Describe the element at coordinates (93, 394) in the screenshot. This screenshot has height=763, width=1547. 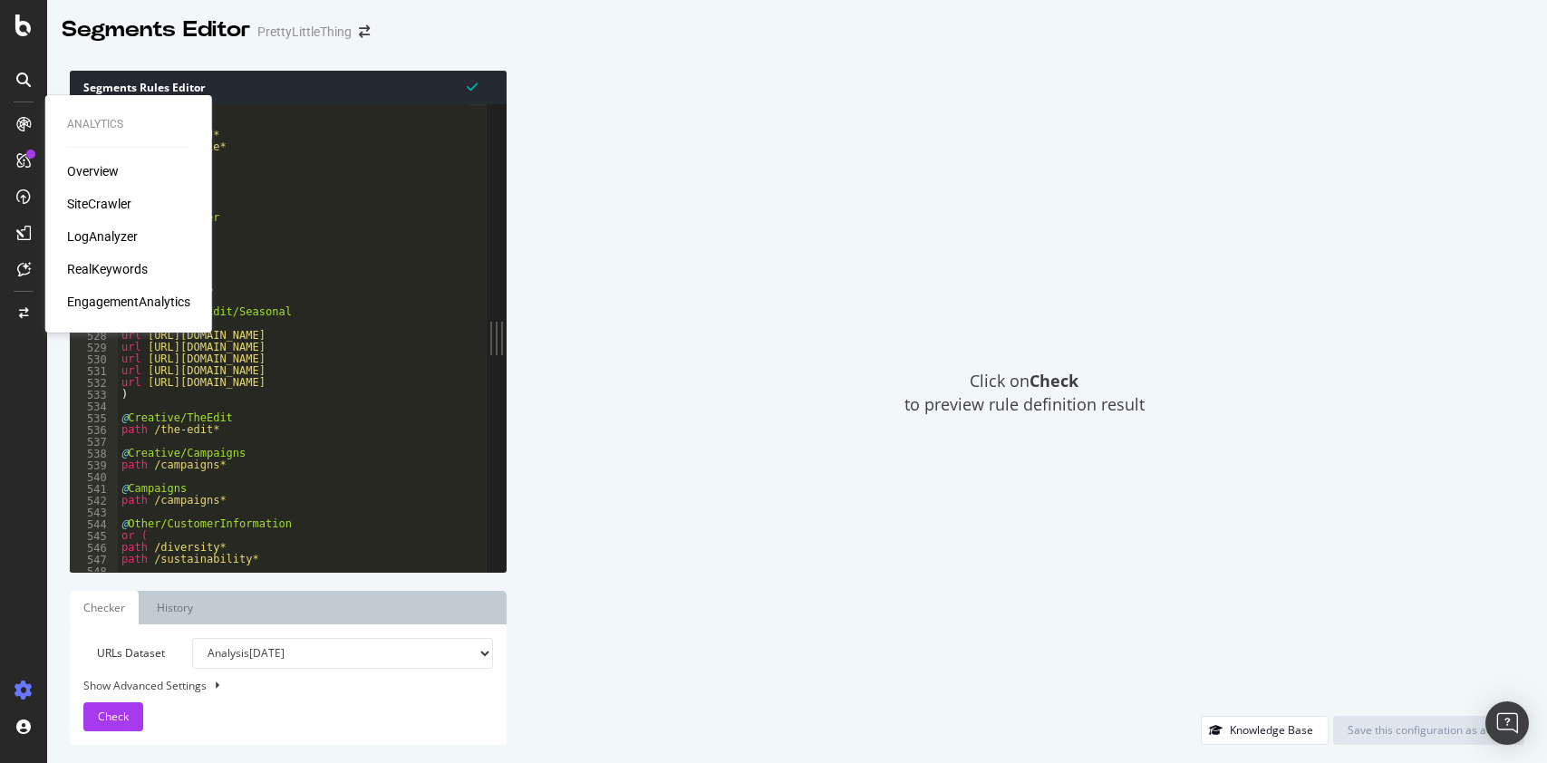
I see `div: 533` at that location.